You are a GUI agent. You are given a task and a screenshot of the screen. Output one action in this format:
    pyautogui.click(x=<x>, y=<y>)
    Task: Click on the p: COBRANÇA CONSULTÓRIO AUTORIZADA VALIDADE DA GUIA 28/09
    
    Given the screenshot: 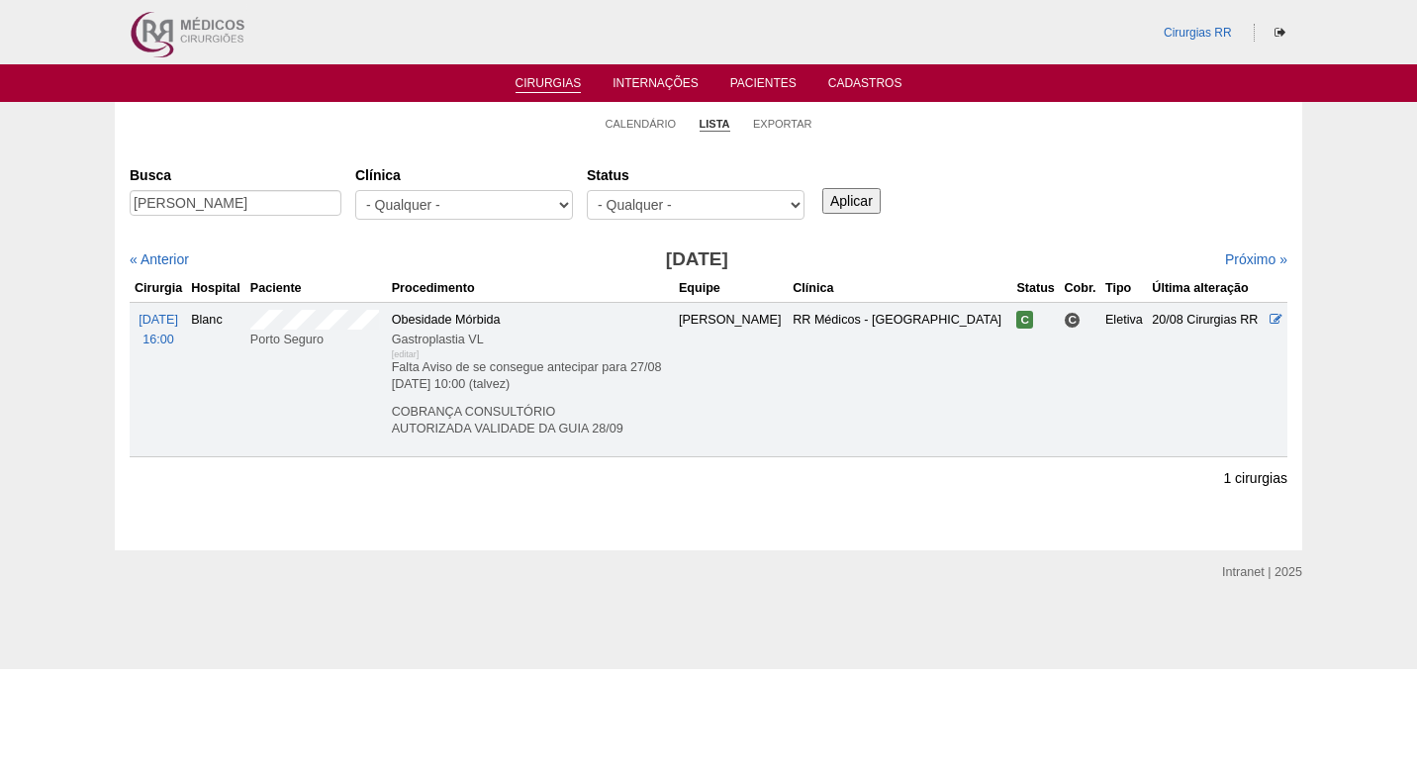 What is the action you would take?
    pyautogui.click(x=531, y=421)
    